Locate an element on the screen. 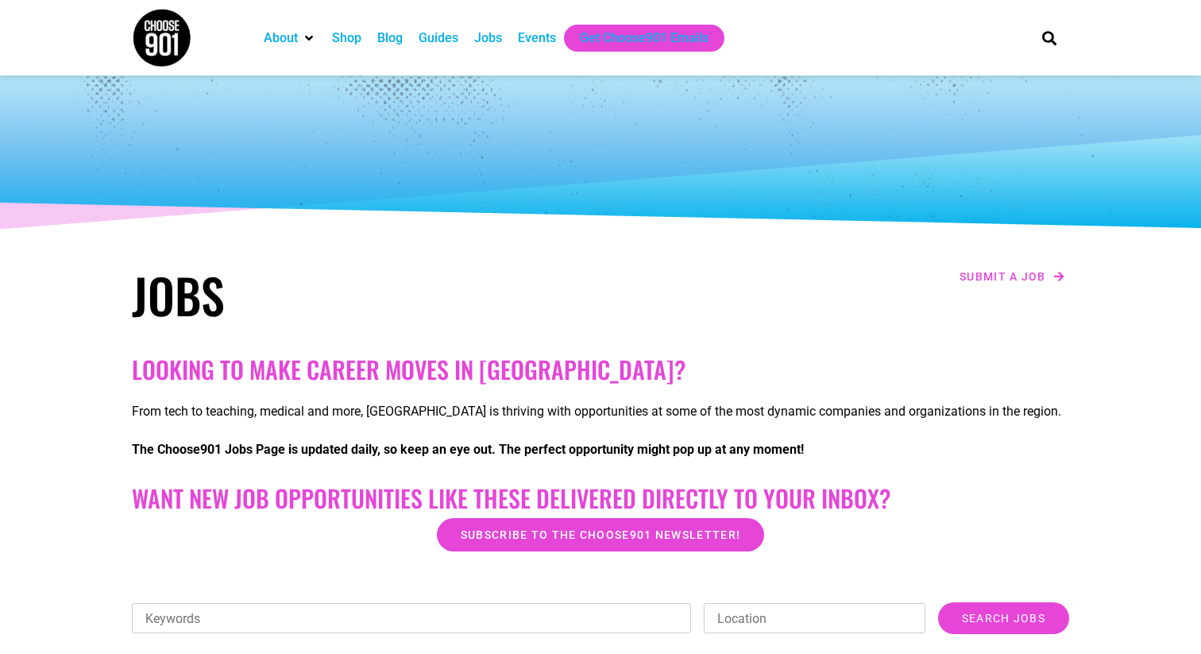 Image resolution: width=1201 pixels, height=654 pixels. a: Subscribe to the Choose901 newsletter! is located at coordinates (600, 534).